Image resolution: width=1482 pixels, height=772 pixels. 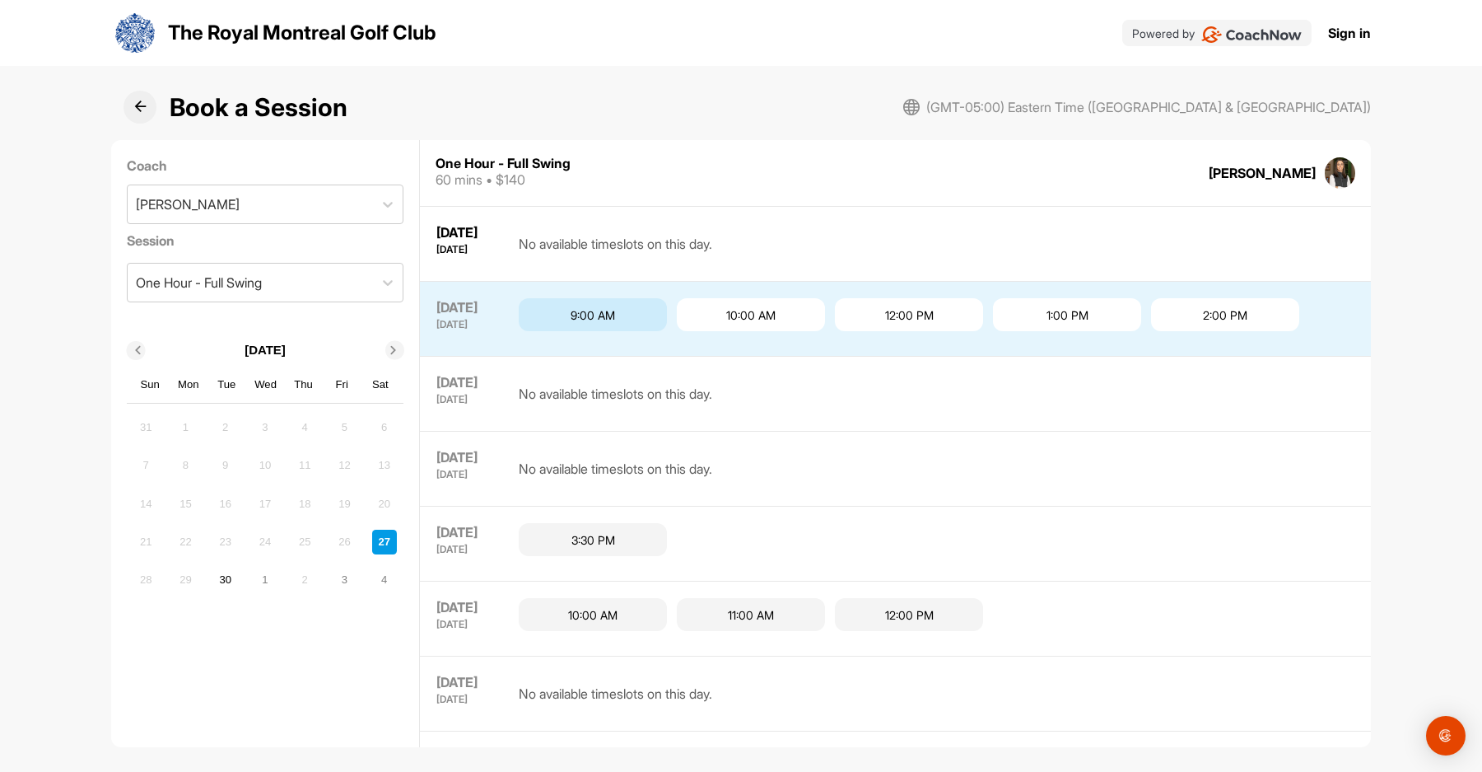 I want to click on div: Not available Wednesday, September 3rd, 2025, so click(x=265, y=427).